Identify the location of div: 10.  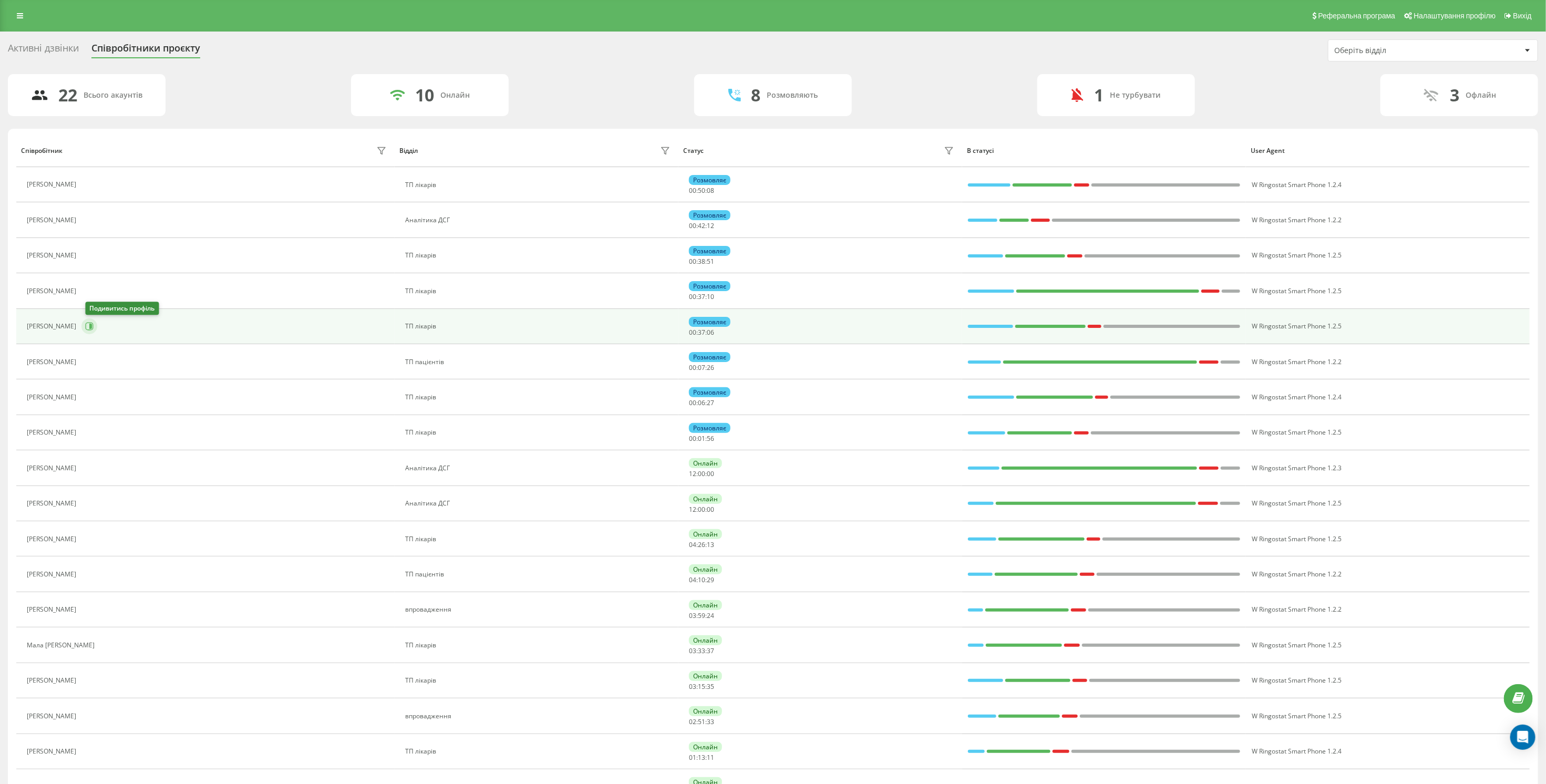
(425, 95).